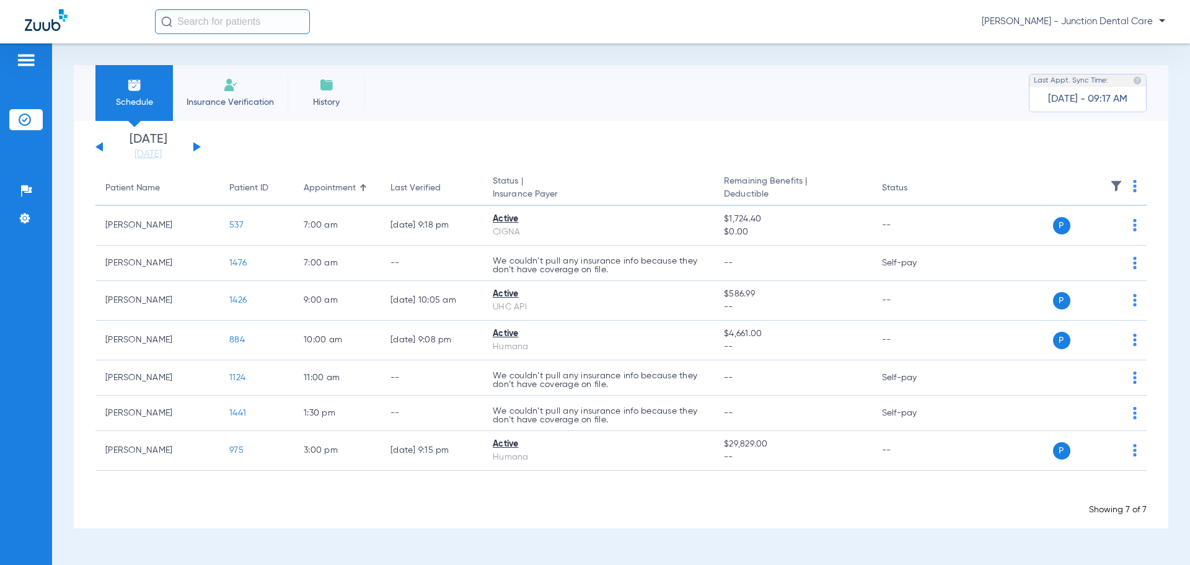 This screenshot has width=1190, height=565. Describe the element at coordinates (238, 263) in the screenshot. I see `span: 1476` at that location.